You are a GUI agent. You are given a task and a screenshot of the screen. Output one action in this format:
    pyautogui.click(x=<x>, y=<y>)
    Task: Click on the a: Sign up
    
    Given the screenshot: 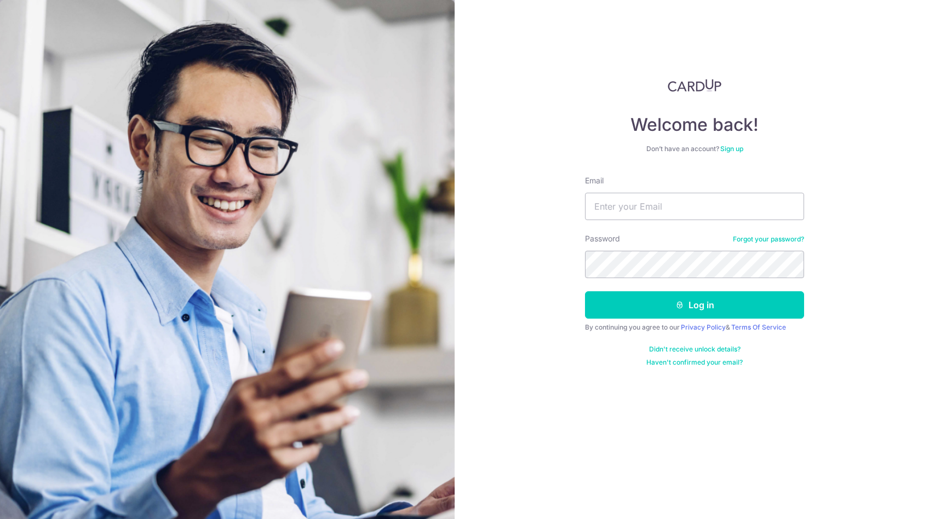 What is the action you would take?
    pyautogui.click(x=732, y=148)
    